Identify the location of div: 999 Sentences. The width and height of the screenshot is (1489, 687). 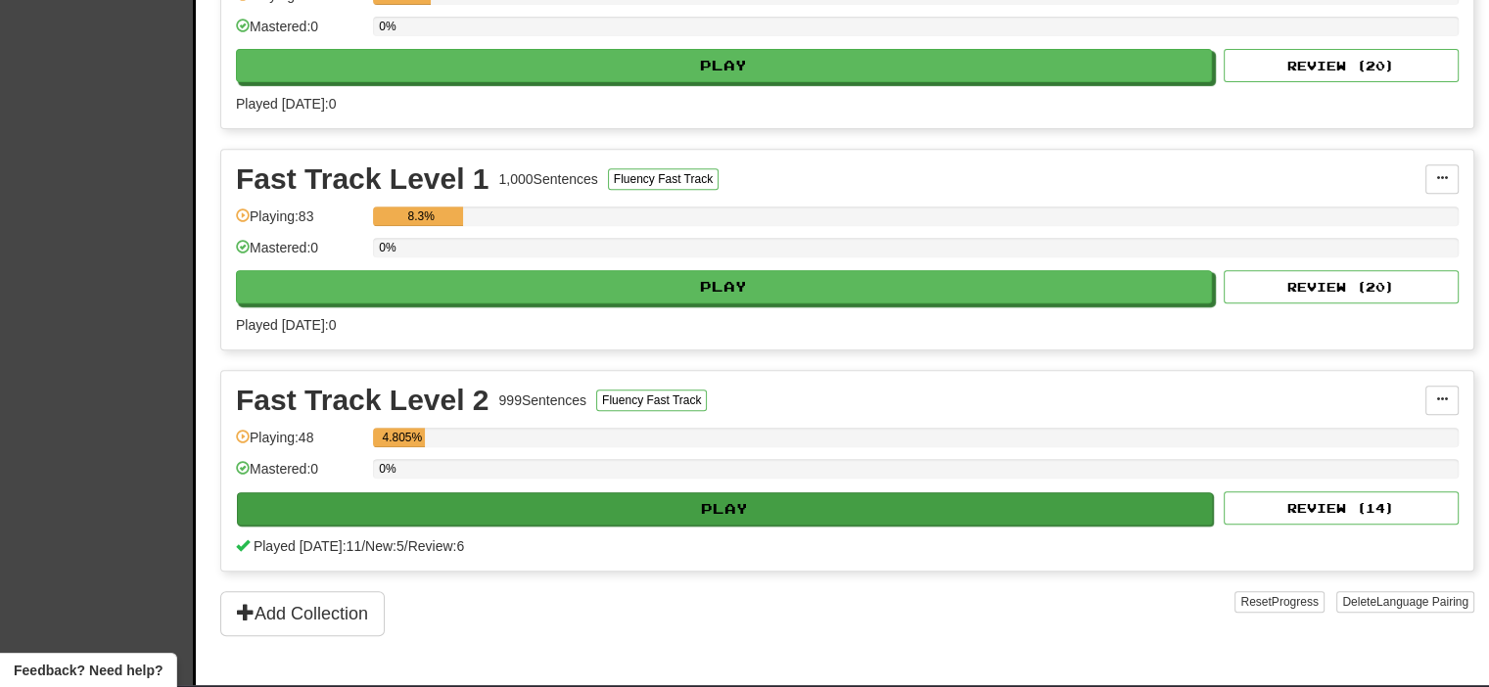
(543, 400).